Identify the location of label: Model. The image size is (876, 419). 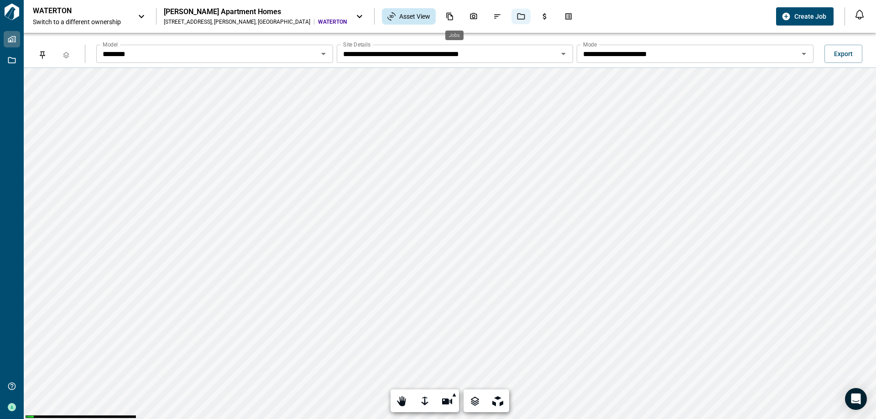
(110, 44).